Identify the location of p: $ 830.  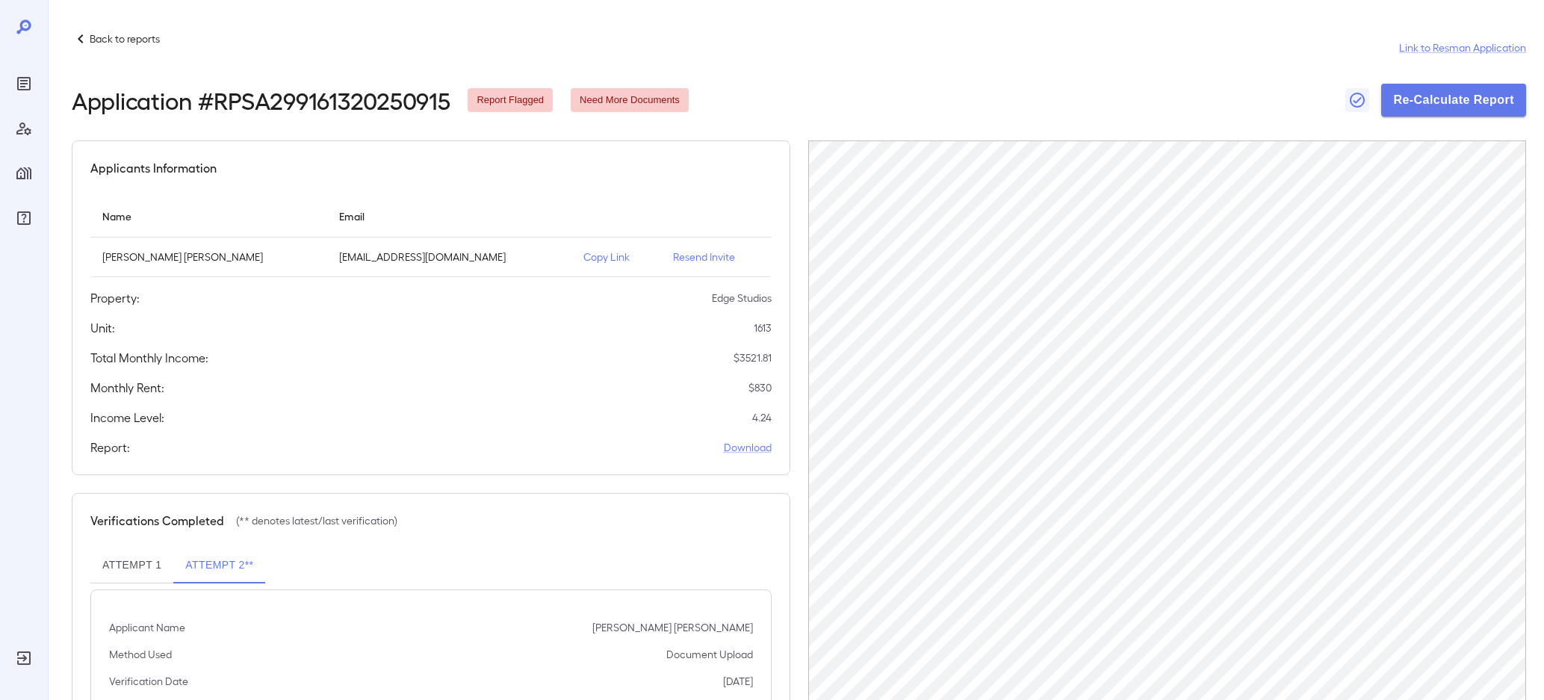
(760, 388).